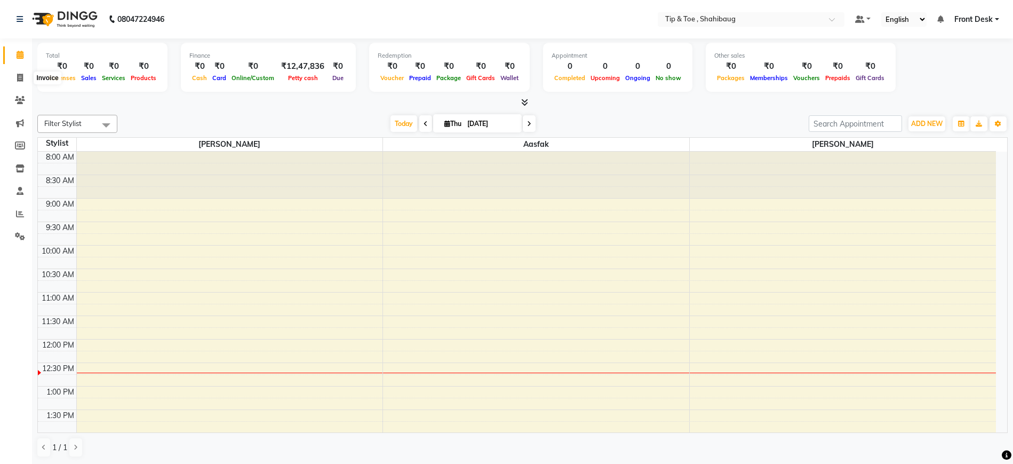 The image size is (1013, 464). What do you see at coordinates (570, 78) in the screenshot?
I see `span: Completed` at bounding box center [570, 78].